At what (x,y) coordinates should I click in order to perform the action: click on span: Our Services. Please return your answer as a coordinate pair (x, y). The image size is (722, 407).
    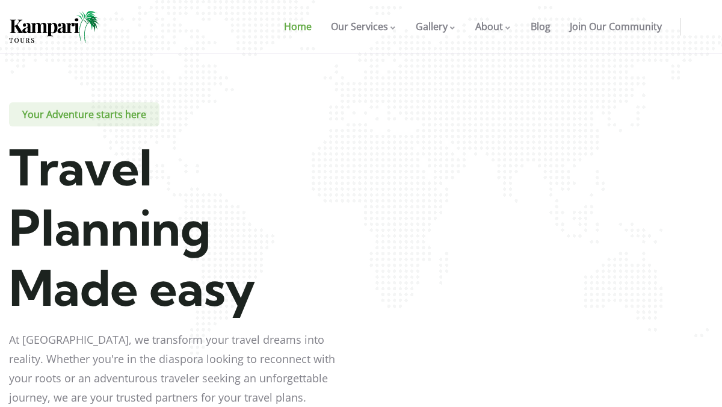
    Looking at the image, I should click on (359, 26).